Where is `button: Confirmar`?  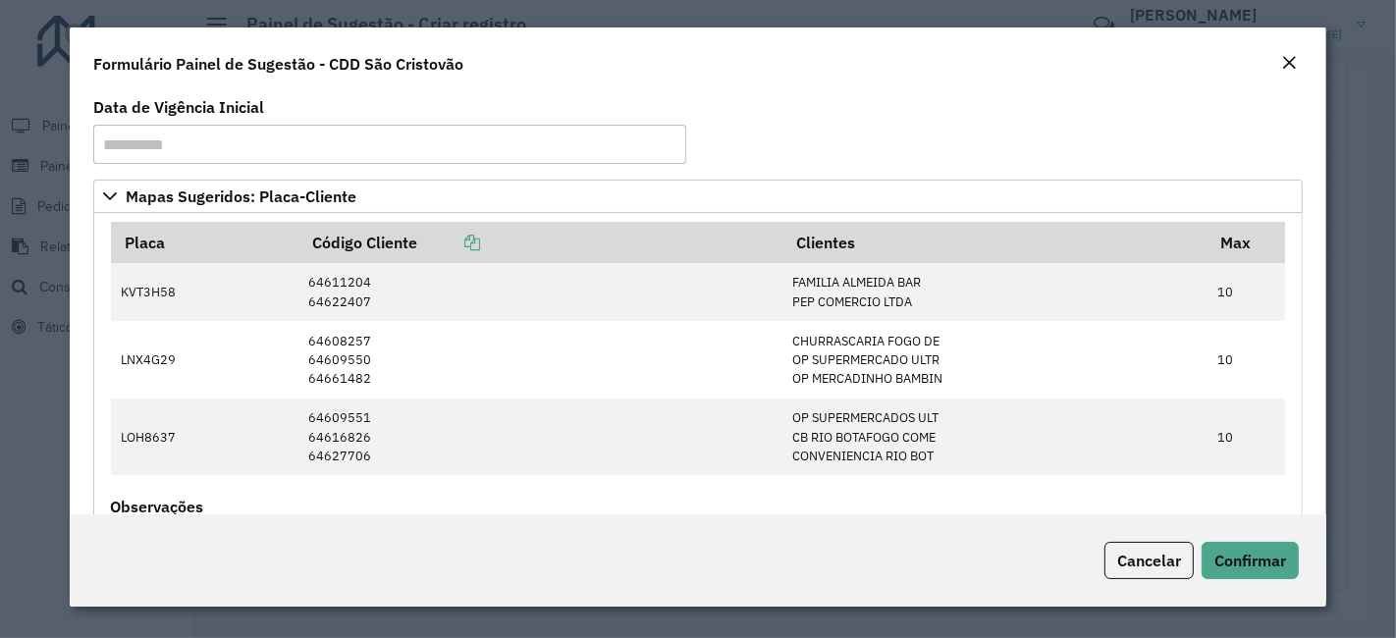
button: Confirmar is located at coordinates (1250, 561).